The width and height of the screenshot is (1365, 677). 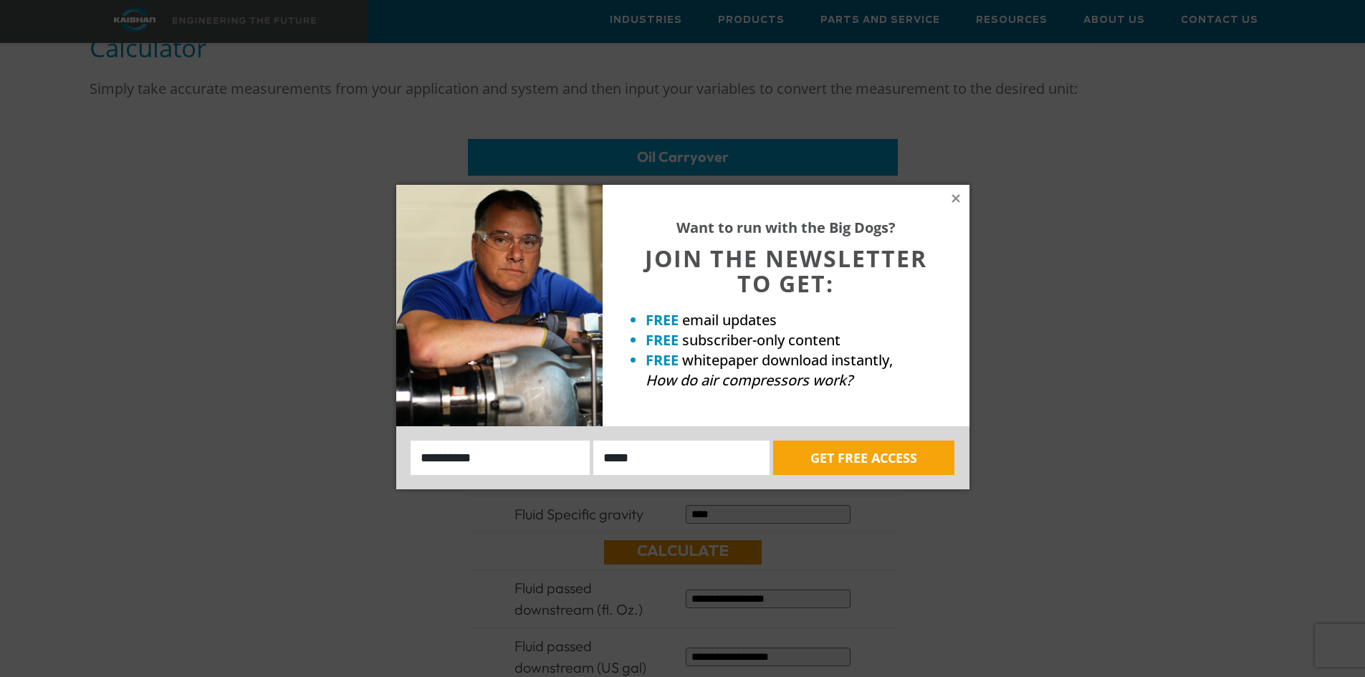 I want to click on em: How do air compressors work?, so click(x=749, y=380).